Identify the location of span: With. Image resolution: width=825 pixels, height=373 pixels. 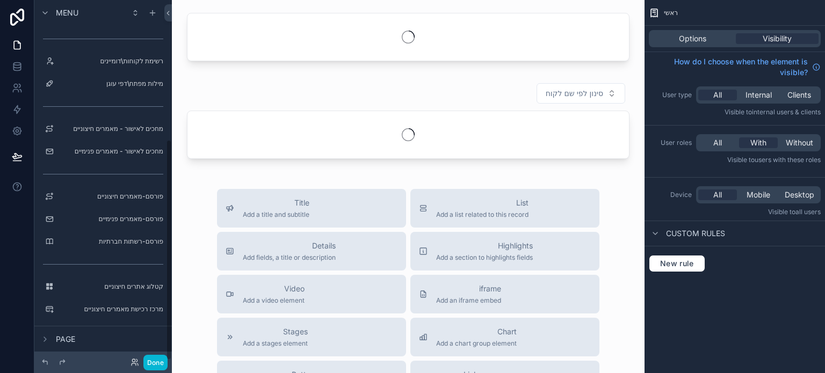
(758, 143).